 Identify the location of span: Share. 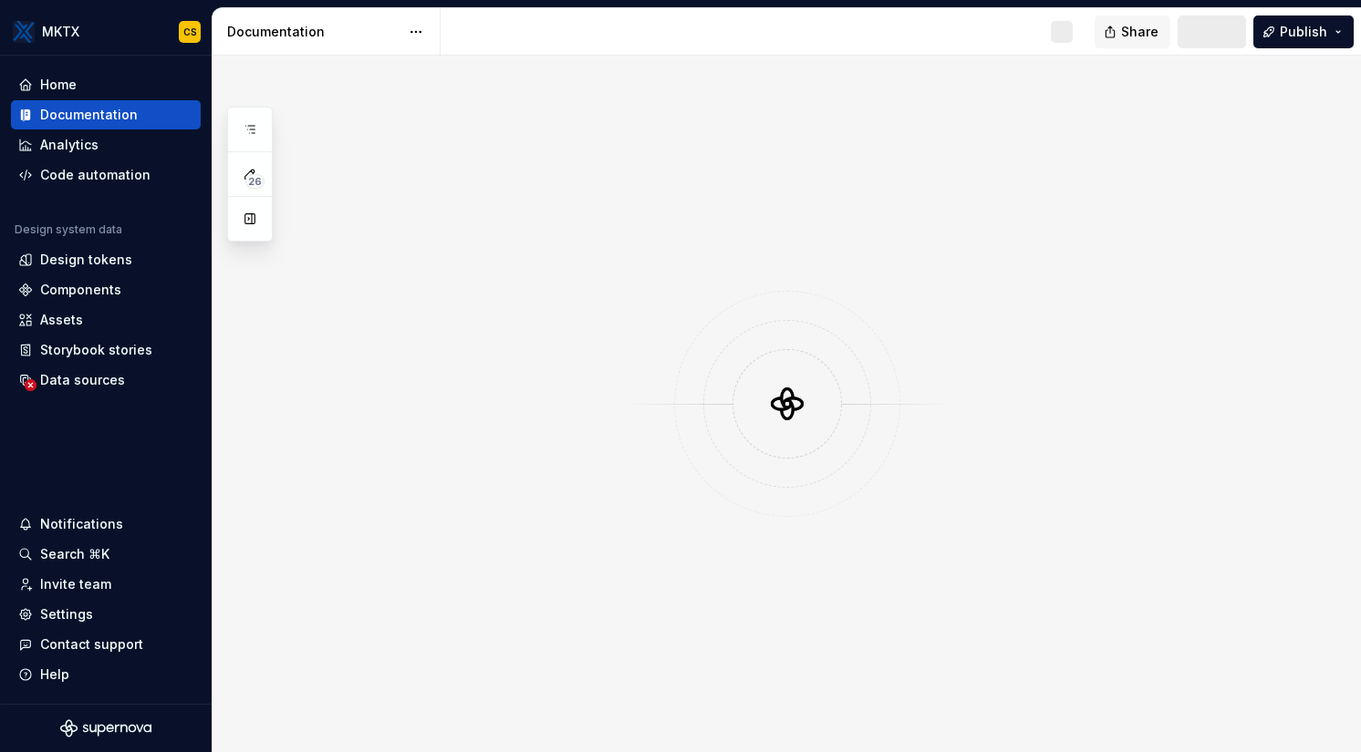
(1139, 32).